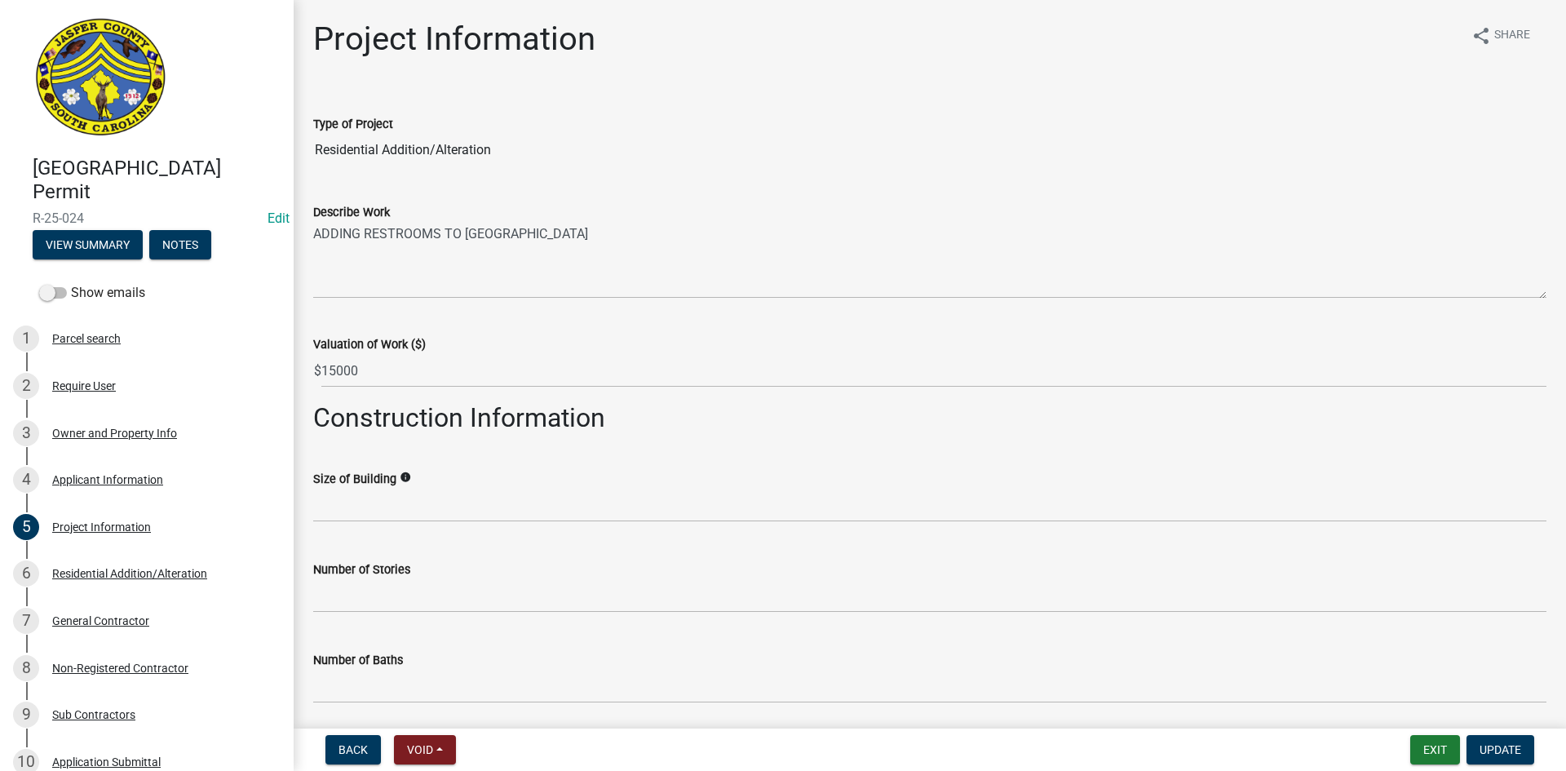 This screenshot has width=1566, height=771. Describe the element at coordinates (26, 527) in the screenshot. I see `div: 5` at that location.